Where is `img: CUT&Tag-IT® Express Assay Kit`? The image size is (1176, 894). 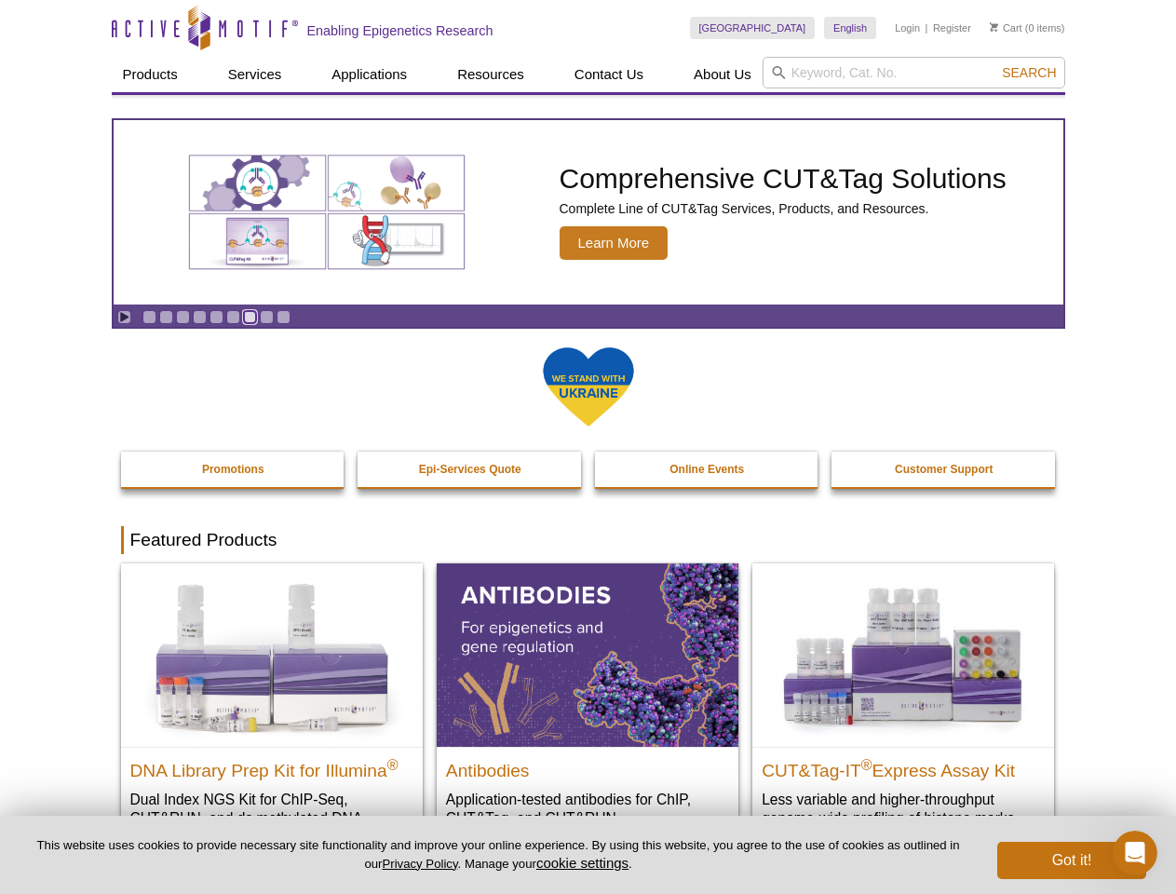
img: CUT&Tag-IT® Express Assay Kit is located at coordinates (903, 654).